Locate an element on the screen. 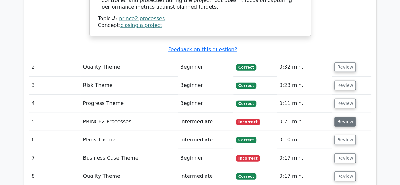 The width and height of the screenshot is (400, 185). td: Risk Theme is located at coordinates (129, 85).